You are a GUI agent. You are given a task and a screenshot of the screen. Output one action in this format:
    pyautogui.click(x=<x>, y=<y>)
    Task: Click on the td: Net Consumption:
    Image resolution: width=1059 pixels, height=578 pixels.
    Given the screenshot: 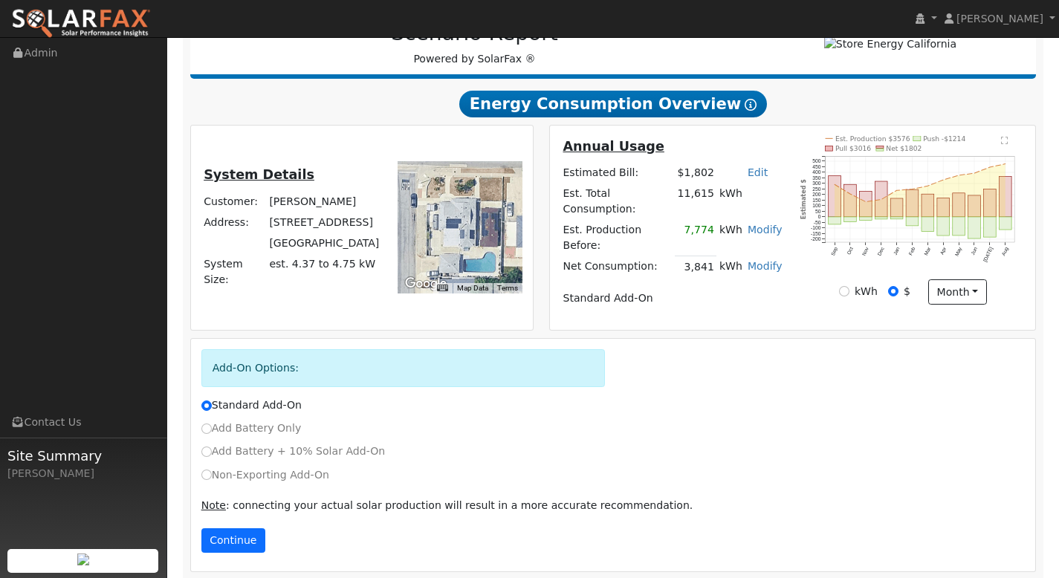 What is the action you would take?
    pyautogui.click(x=618, y=267)
    